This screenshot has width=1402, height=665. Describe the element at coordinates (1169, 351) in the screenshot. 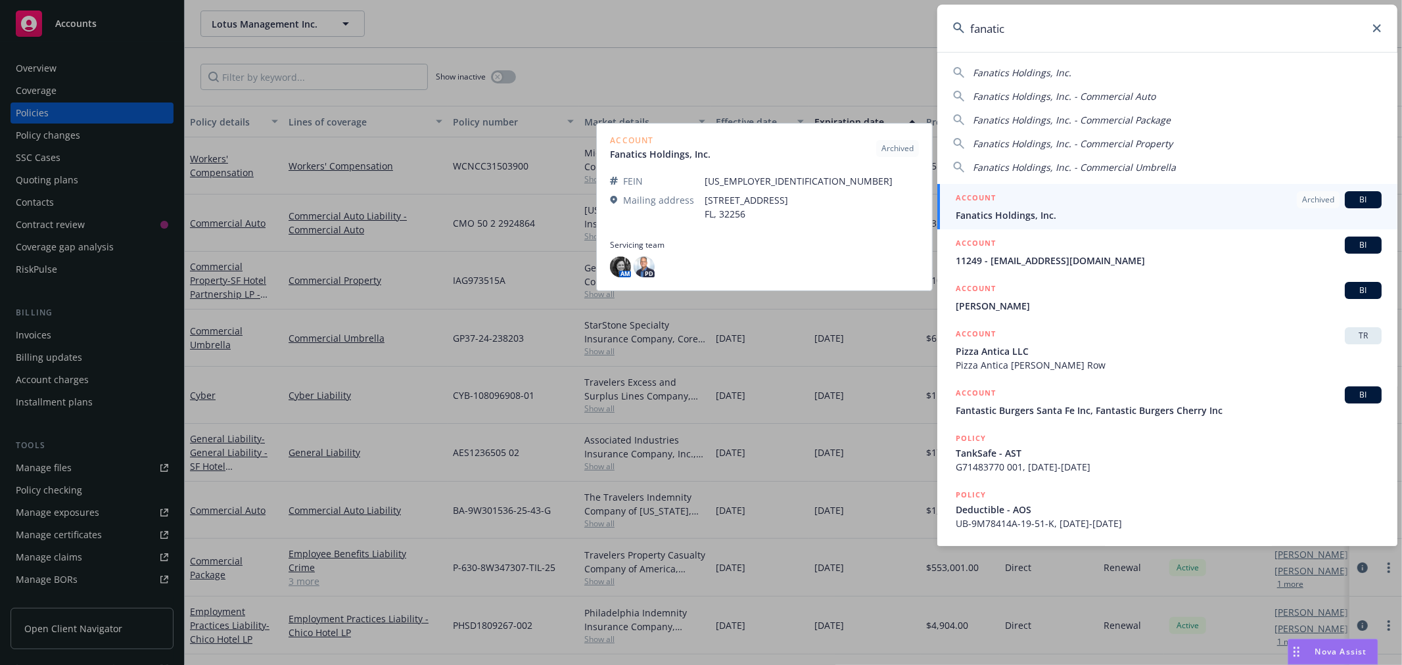

I see `span: Pizza Antica LLC` at that location.